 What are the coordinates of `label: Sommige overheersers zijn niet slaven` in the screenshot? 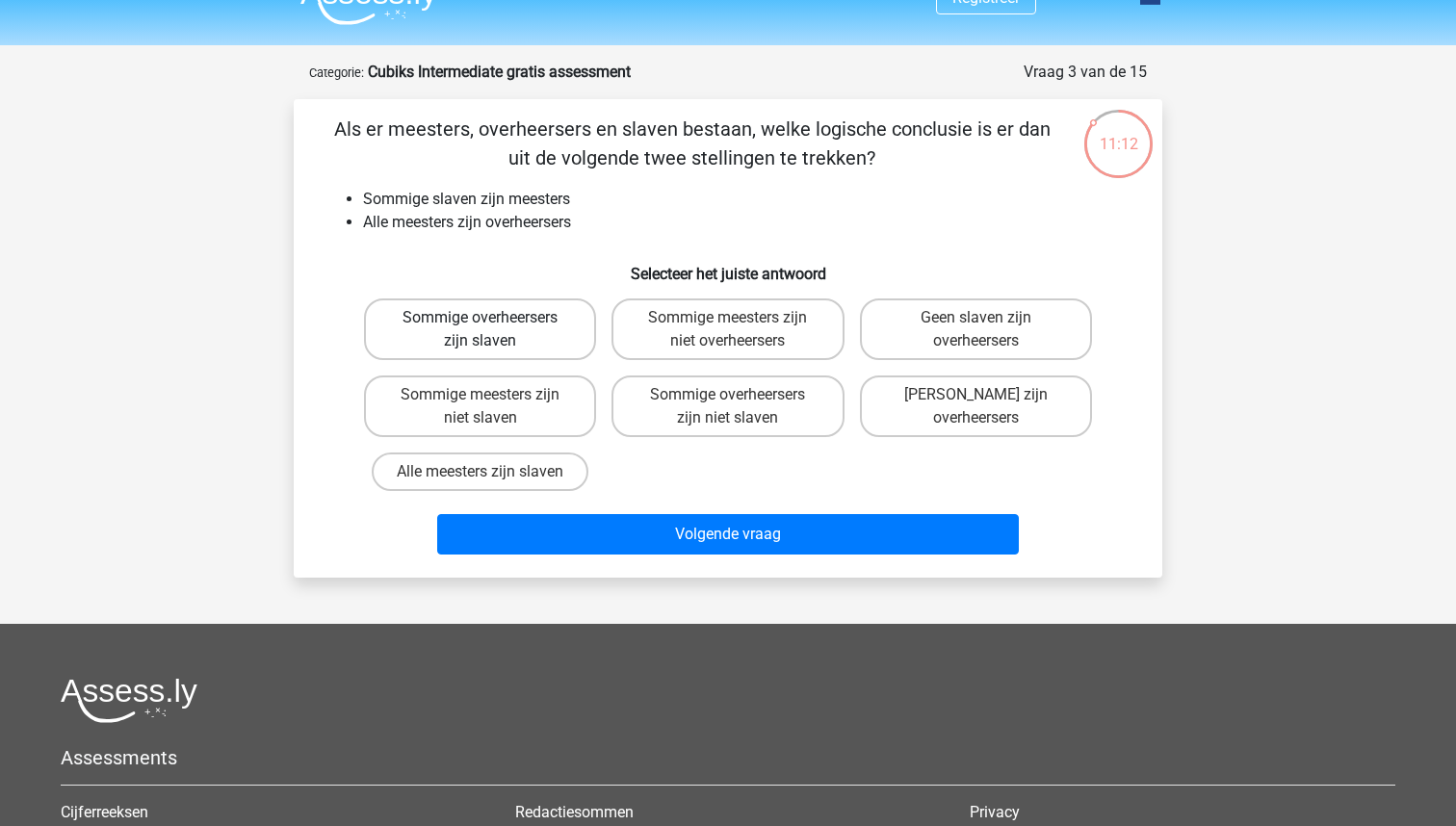 It's located at (727, 407).